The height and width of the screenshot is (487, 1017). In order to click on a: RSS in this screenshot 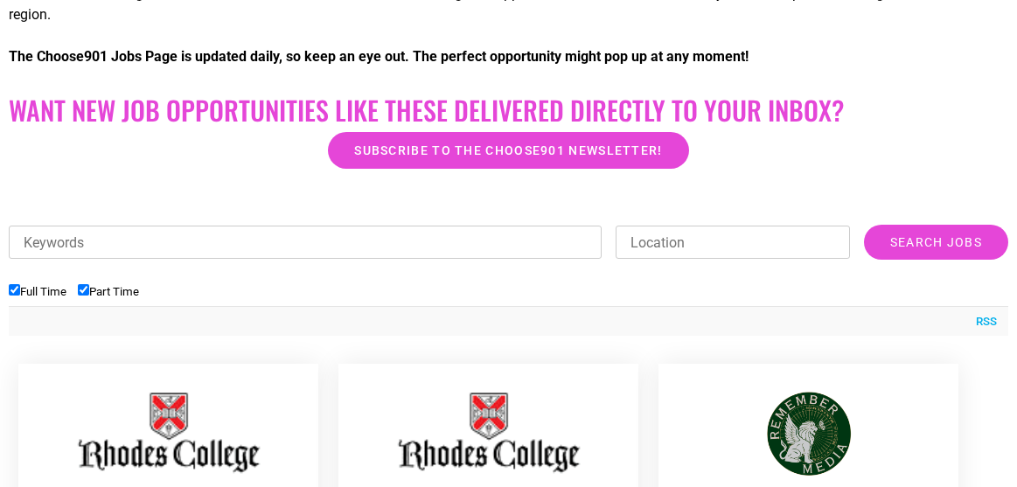, I will do `click(982, 322)`.